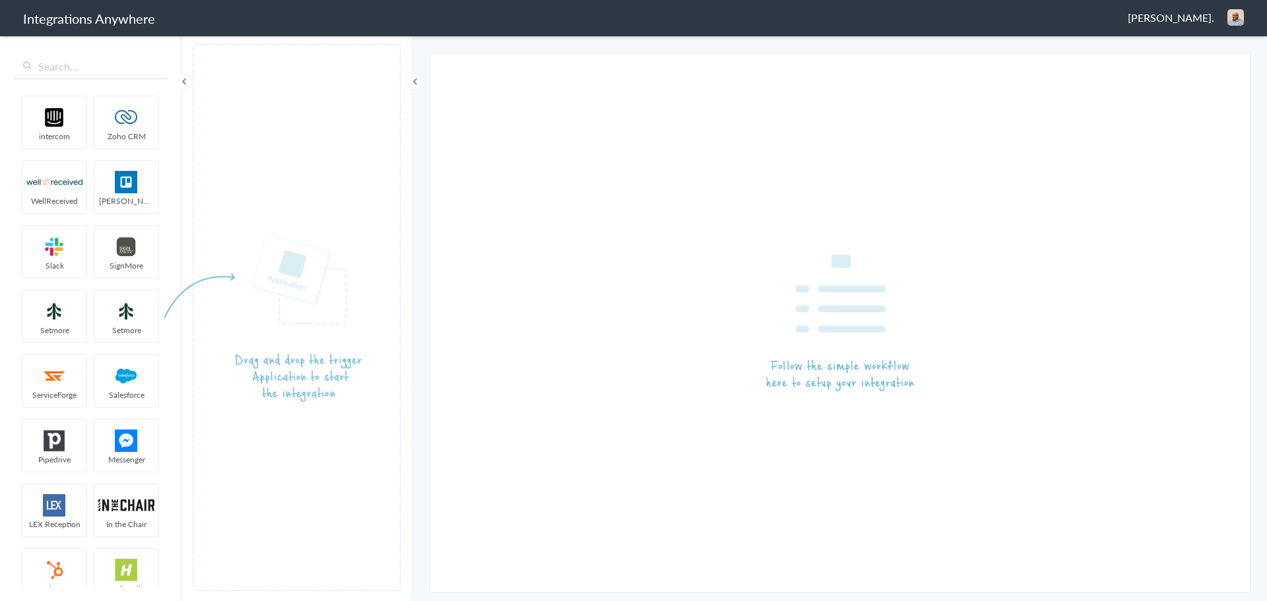 The image size is (1267, 601). I want to click on img: slack-logo.svg, so click(54, 247).